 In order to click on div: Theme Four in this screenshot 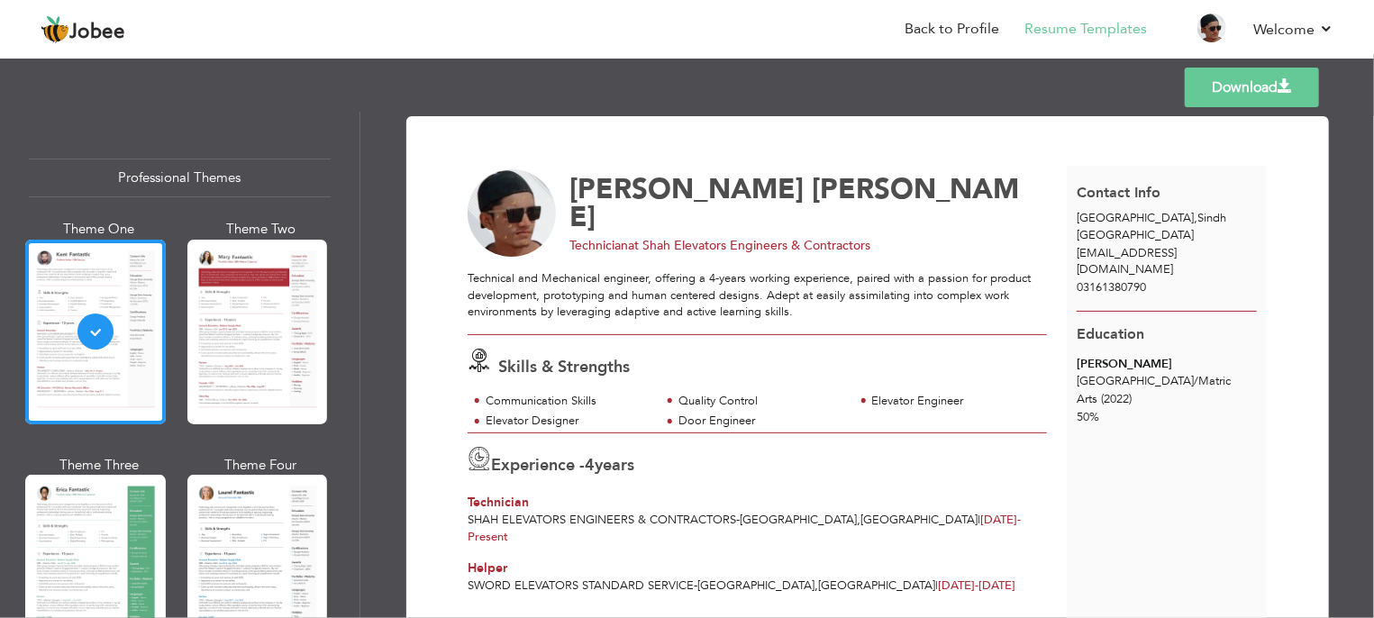, I will do `click(261, 465)`.